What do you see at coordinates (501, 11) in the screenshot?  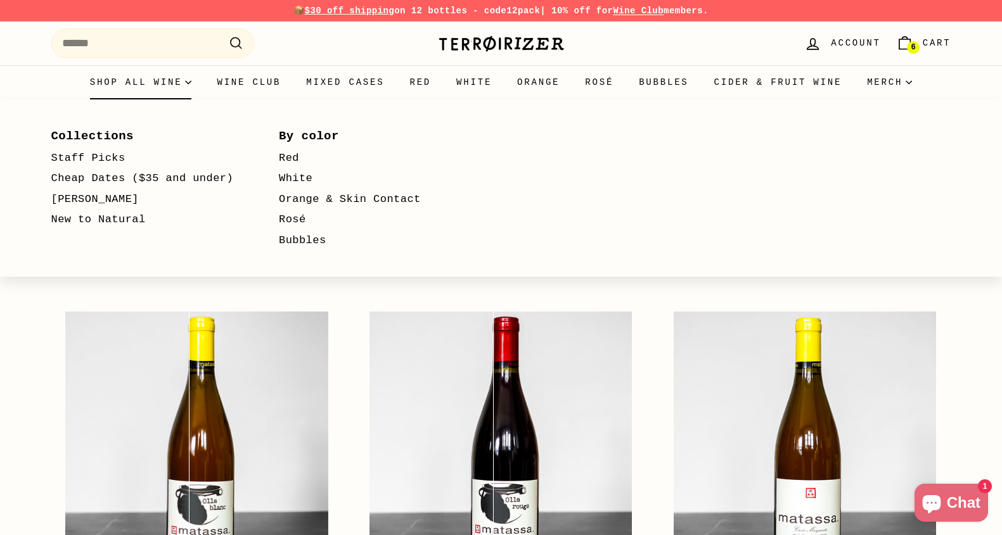 I see `p: 📦 on 12 bottles - code | 10% off for members.` at bounding box center [501, 11].